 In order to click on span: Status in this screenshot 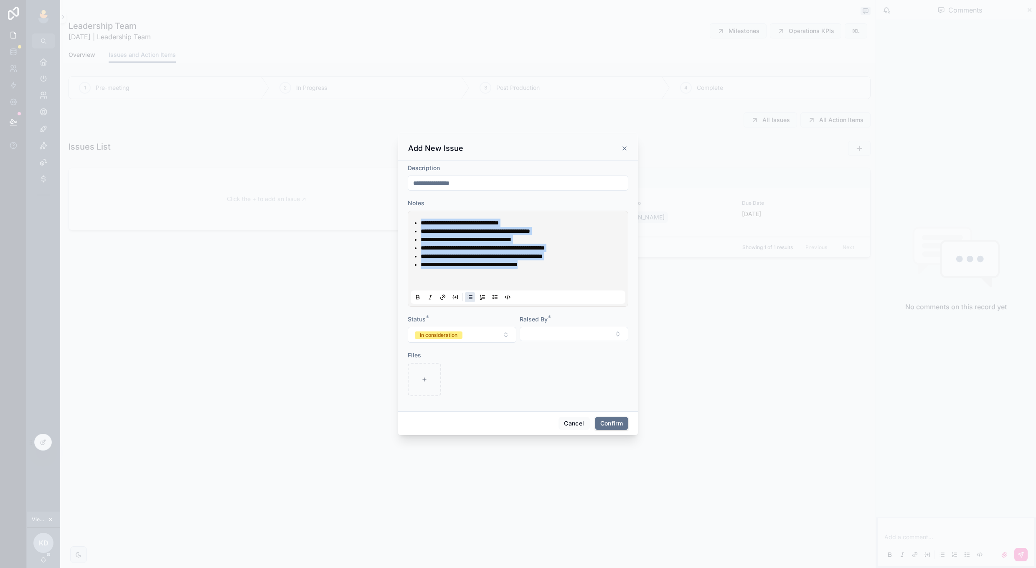, I will do `click(416, 319)`.